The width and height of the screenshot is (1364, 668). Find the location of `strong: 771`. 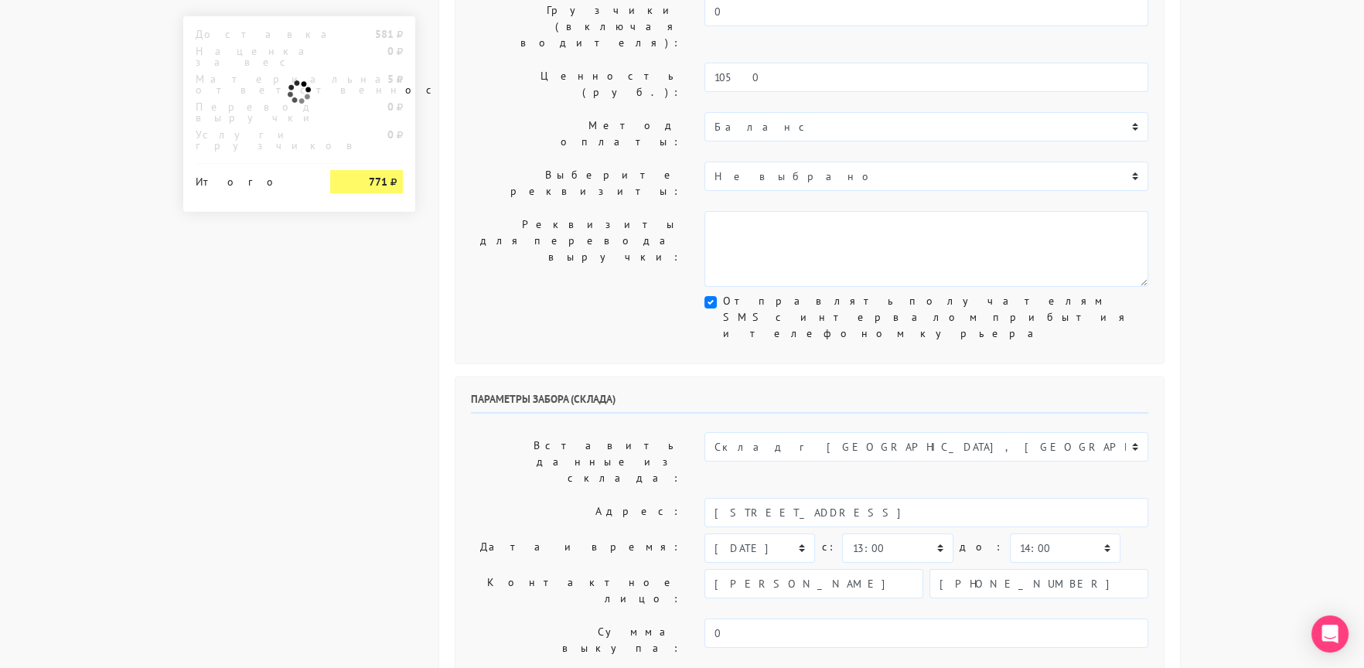

strong: 771 is located at coordinates (378, 182).